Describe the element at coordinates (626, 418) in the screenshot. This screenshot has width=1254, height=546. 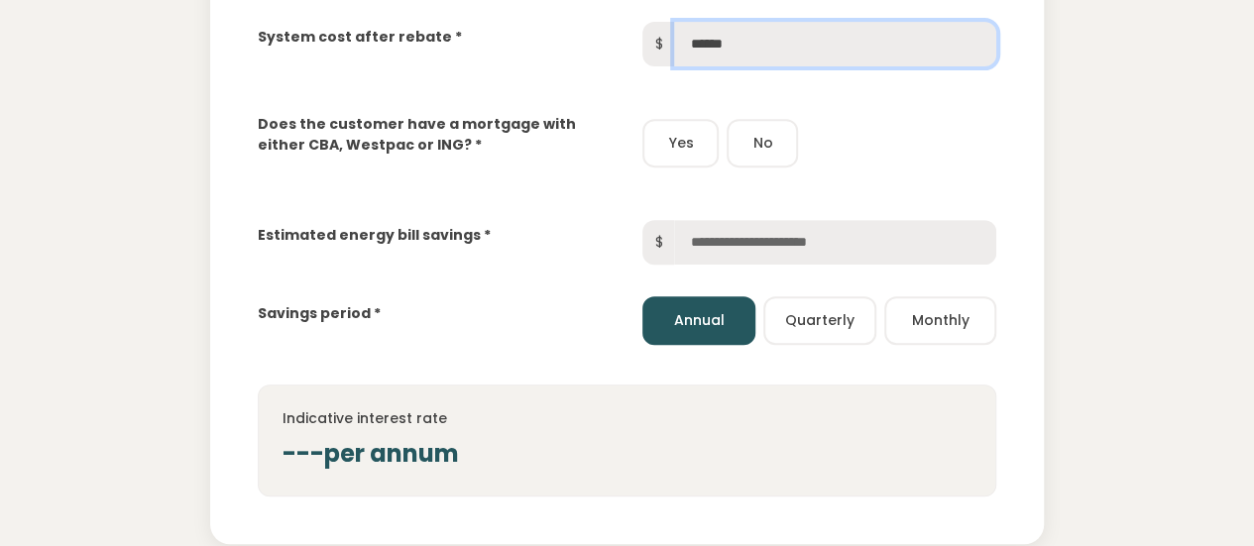
I see `h4: Indicative interest rate` at that location.